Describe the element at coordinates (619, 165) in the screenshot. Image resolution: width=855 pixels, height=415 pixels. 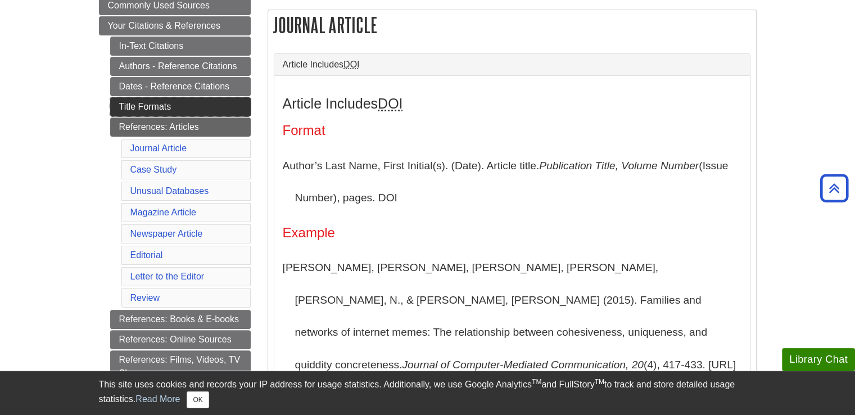
I see `i: Publication Title, Volume Number` at that location.